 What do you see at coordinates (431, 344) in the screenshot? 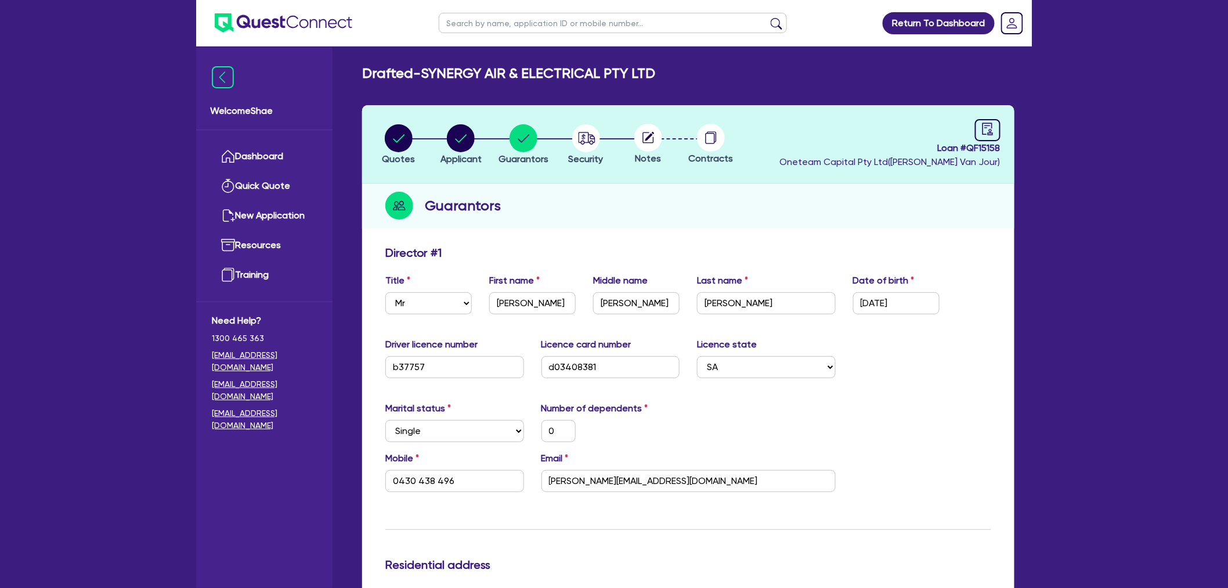
I see `label: Driver licence number` at bounding box center [431, 344].